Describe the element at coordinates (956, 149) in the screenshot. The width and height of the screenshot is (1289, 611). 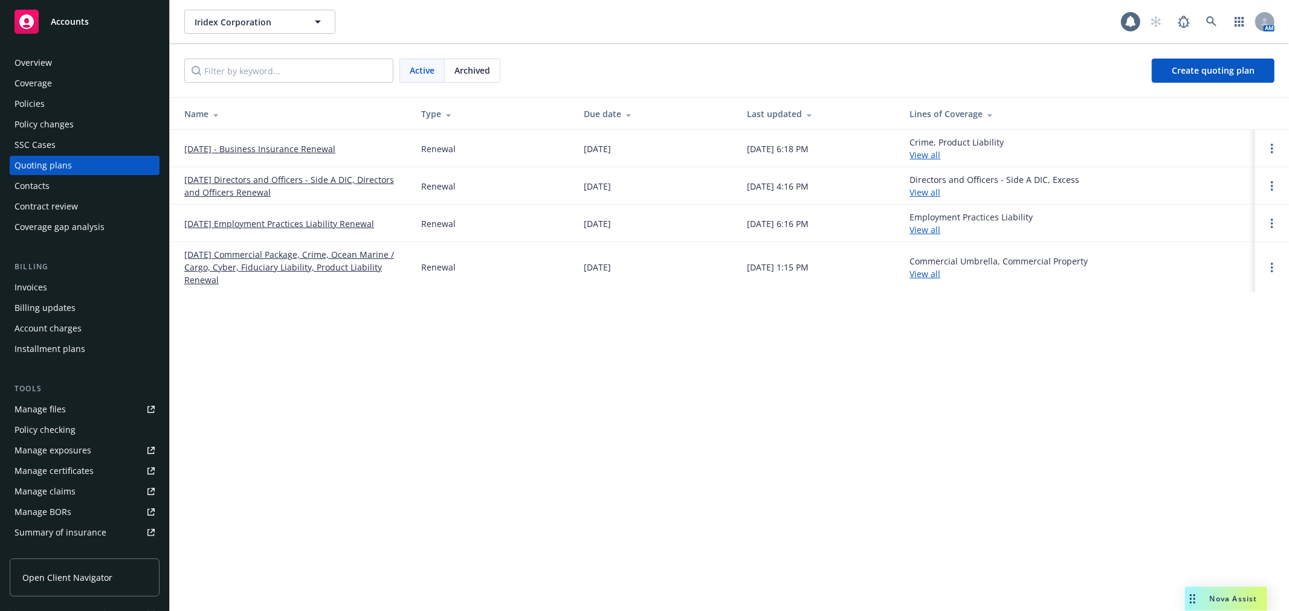
I see `div: Crime, Product Liability` at that location.